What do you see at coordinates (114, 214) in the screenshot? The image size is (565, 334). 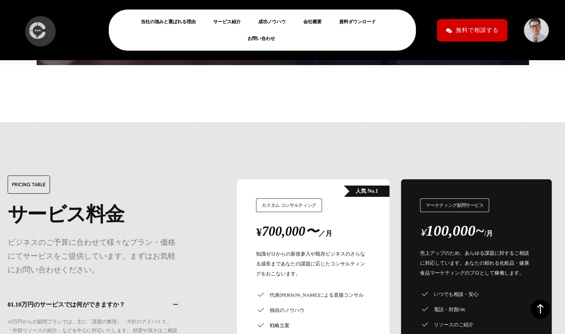 I see `div: 金` at bounding box center [114, 214].